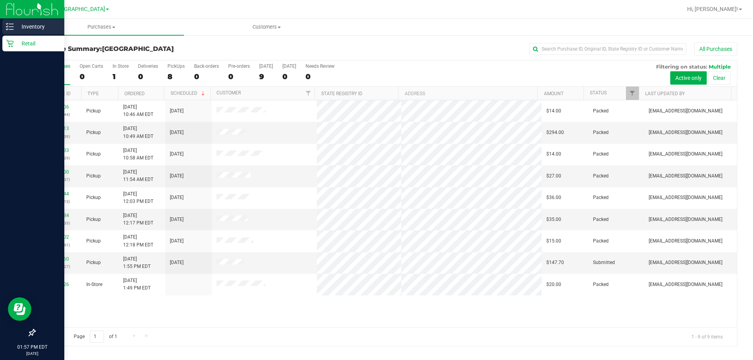 The height and width of the screenshot is (360, 753). What do you see at coordinates (120, 66) in the screenshot?
I see `div: In Store` at bounding box center [120, 66].